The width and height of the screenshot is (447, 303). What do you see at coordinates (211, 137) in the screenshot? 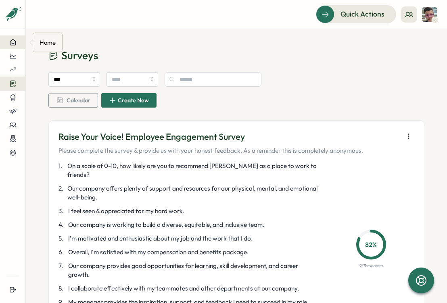
I see `p: Raise Your Voice! Employee Engagement Survey` at bounding box center [211, 137].